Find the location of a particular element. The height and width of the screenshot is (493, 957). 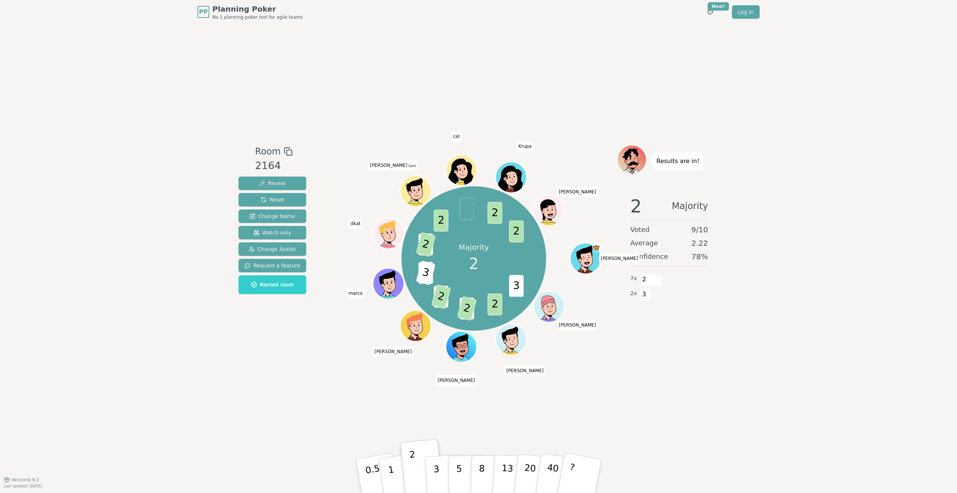

span: No.1 planning poker tool for agile teams is located at coordinates (258, 17).